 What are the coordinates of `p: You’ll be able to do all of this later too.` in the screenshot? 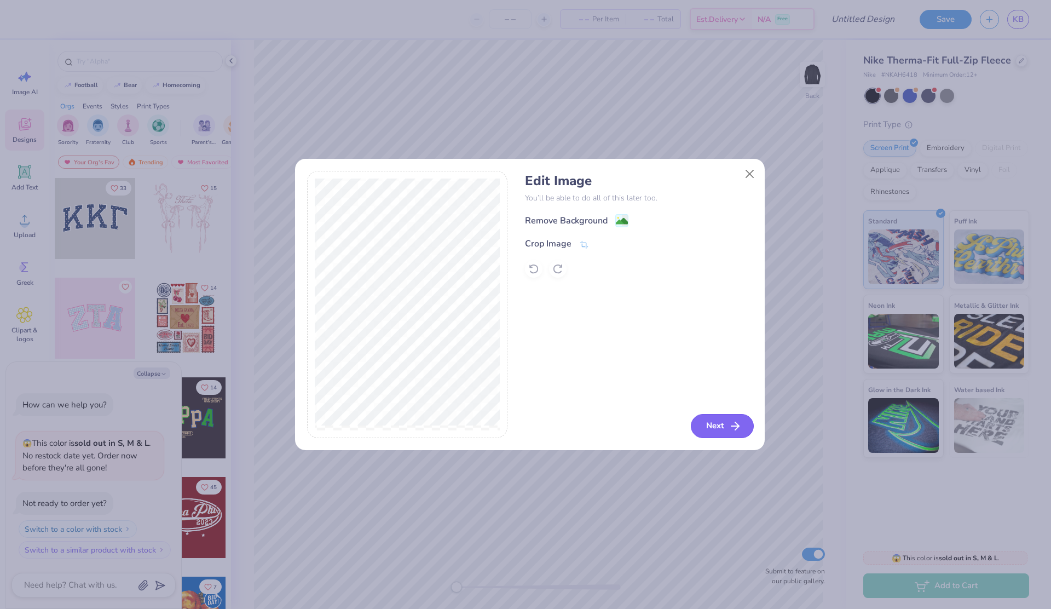 It's located at (638, 198).